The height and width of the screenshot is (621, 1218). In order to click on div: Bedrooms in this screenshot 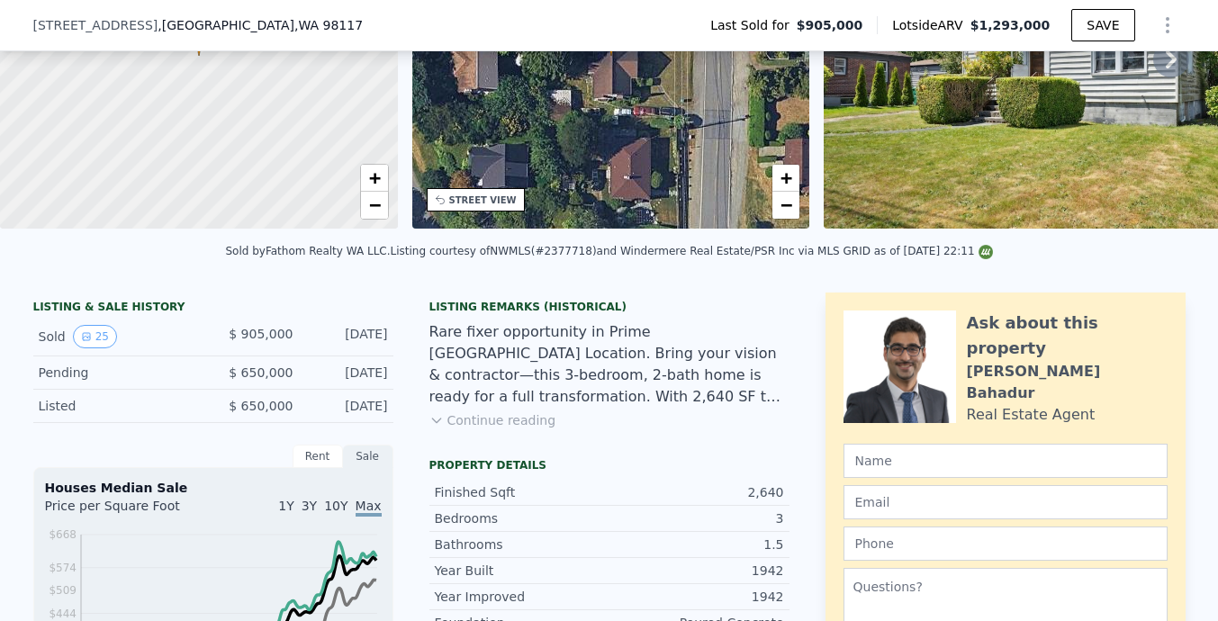, I will do `click(522, 518)`.